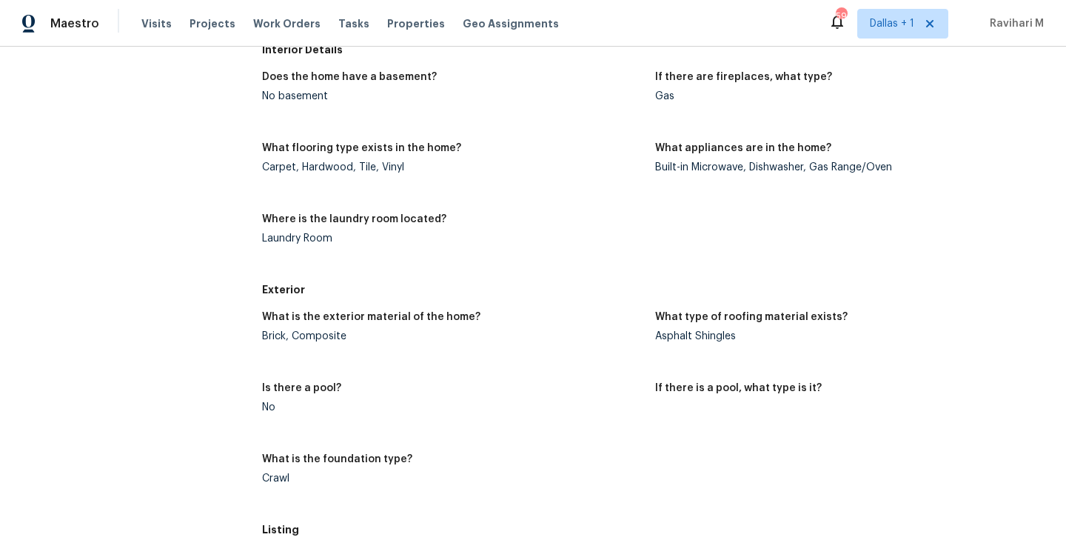 Image resolution: width=1066 pixels, height=543 pixels. What do you see at coordinates (337, 459) in the screenshot?
I see `h5: What is the foundation type?` at bounding box center [337, 459].